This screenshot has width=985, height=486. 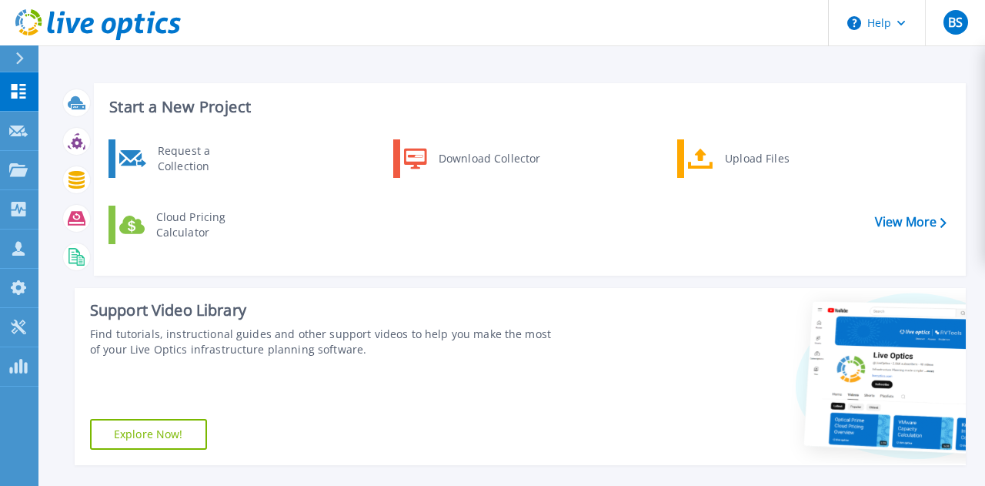 What do you see at coordinates (187, 159) in the screenshot?
I see `a: Request a Collection` at bounding box center [187, 159].